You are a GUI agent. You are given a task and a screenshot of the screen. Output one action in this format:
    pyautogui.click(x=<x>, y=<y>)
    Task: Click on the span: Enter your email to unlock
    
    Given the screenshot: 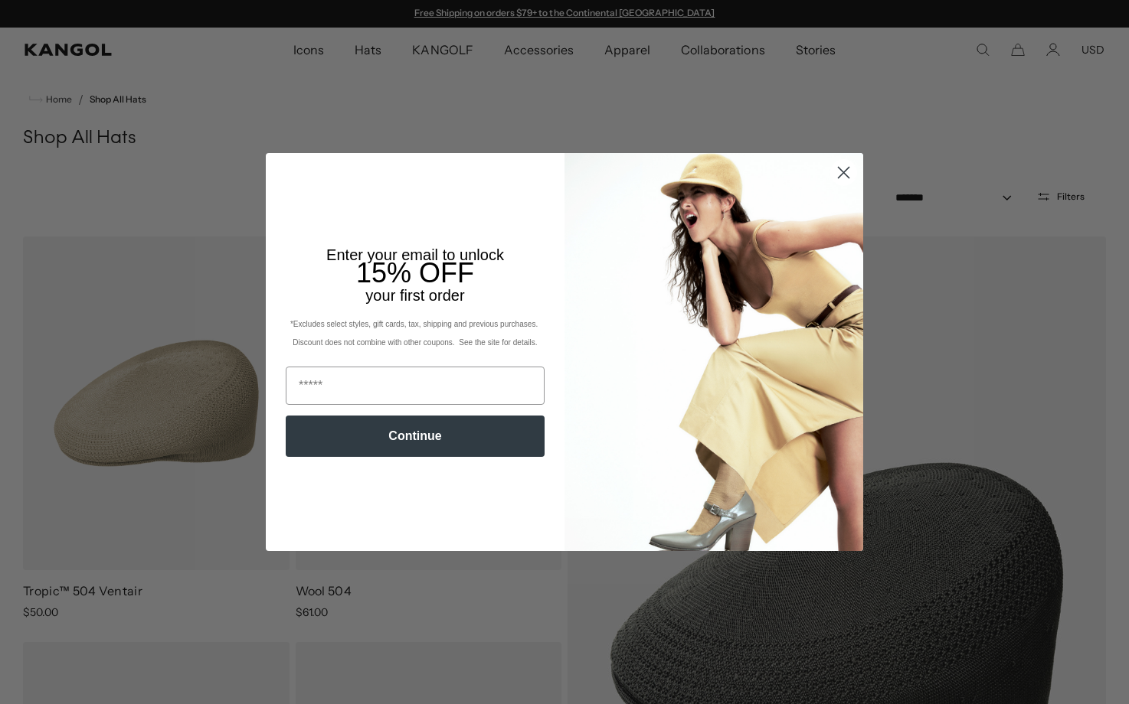 What is the action you would take?
    pyautogui.click(x=415, y=255)
    